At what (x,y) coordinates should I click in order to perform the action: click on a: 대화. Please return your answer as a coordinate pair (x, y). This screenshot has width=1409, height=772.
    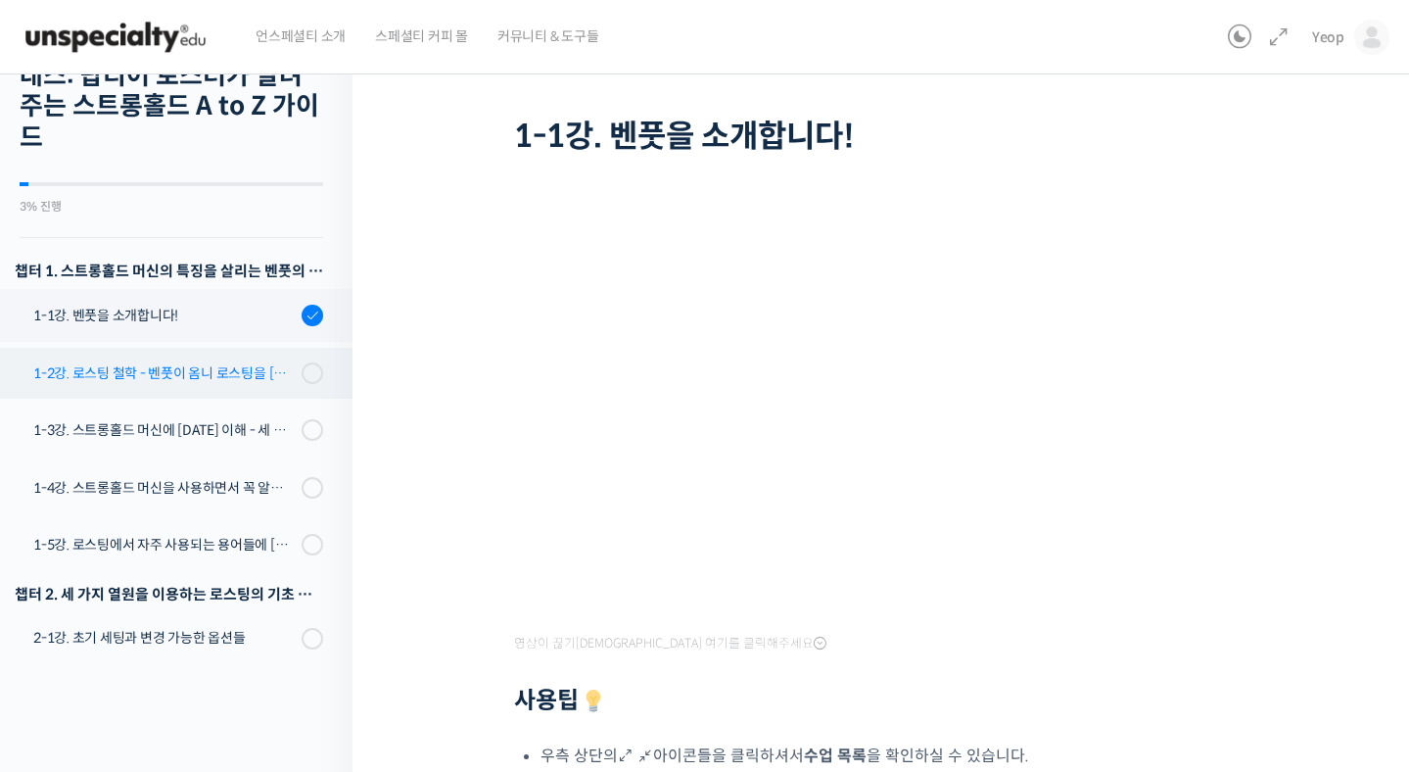
    Looking at the image, I should click on (191, 634).